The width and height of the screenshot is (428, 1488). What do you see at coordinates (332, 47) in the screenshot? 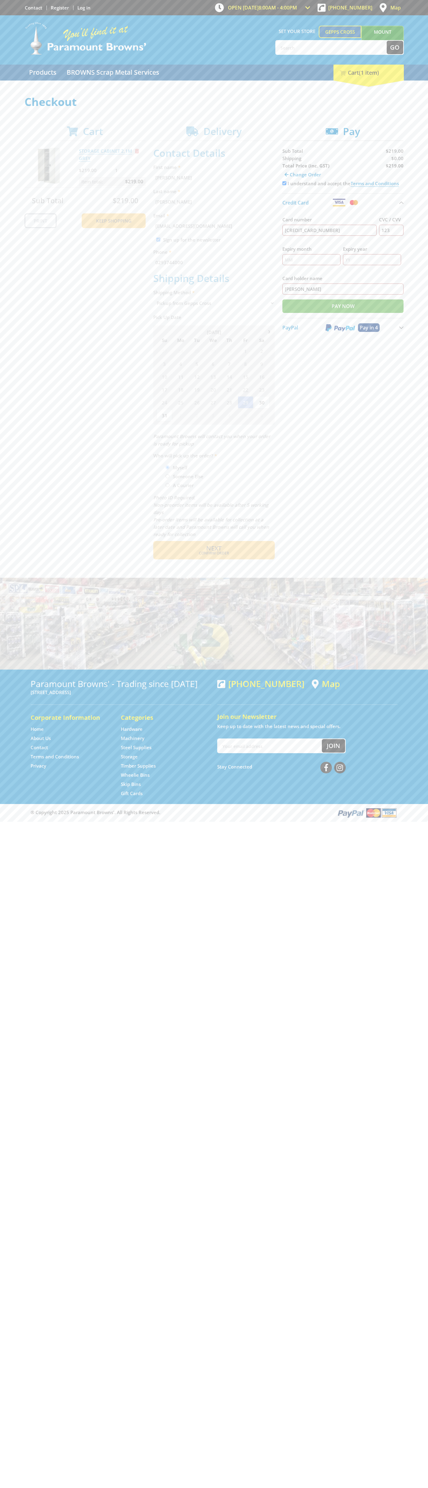
I see `input: Search` at bounding box center [332, 47].